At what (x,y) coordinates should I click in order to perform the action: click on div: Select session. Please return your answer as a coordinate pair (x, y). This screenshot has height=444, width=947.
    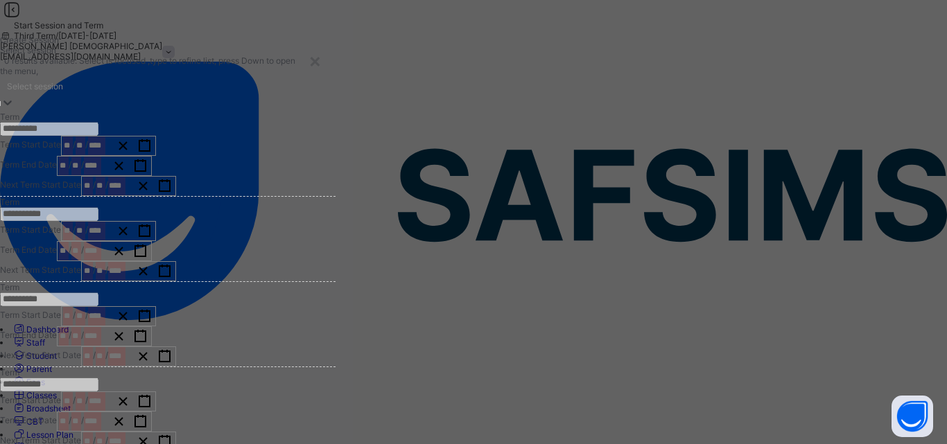
    Looking at the image, I should click on (35, 86).